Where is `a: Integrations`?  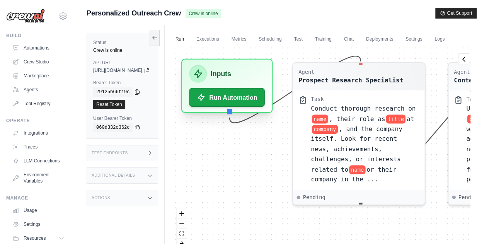
a: Integrations is located at coordinates (38, 133).